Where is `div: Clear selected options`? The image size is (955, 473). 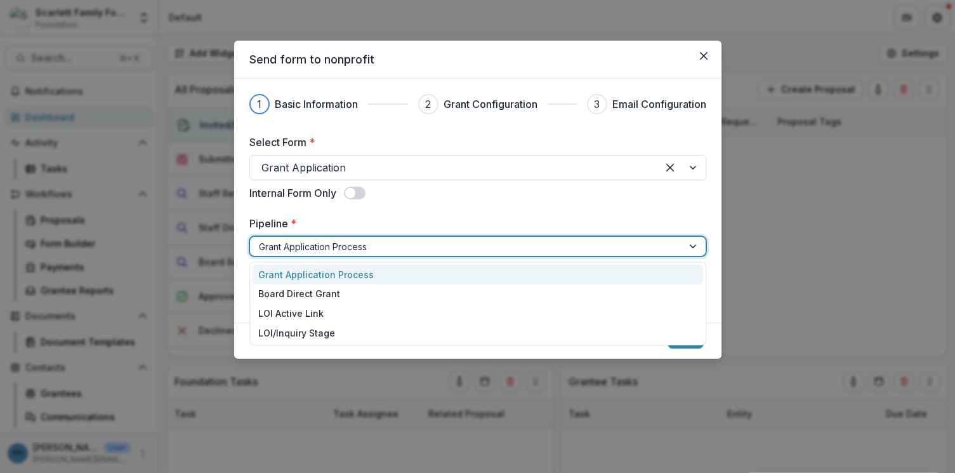
div: Clear selected options is located at coordinates (670, 168).